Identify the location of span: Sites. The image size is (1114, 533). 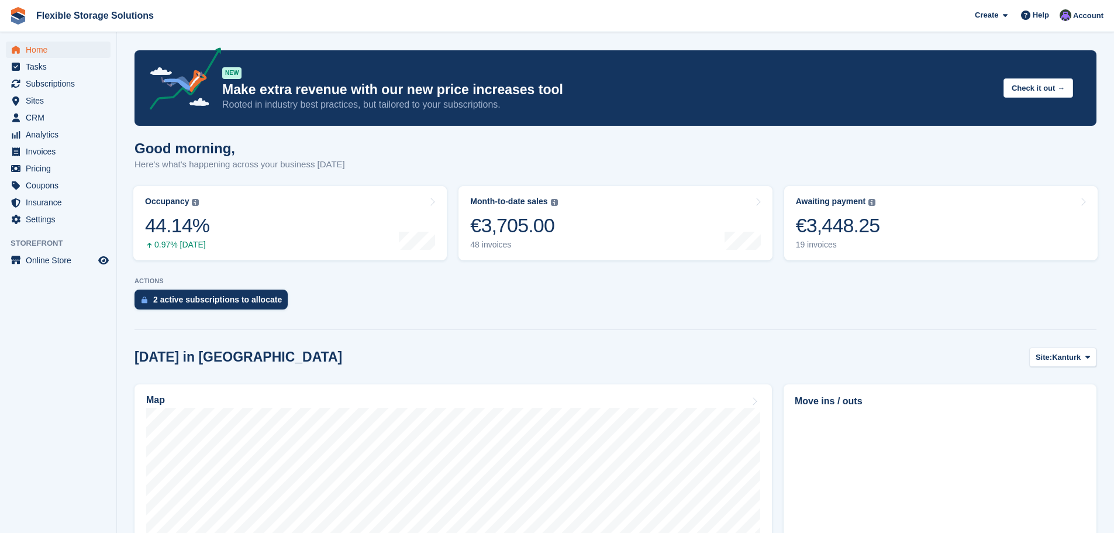
(61, 101).